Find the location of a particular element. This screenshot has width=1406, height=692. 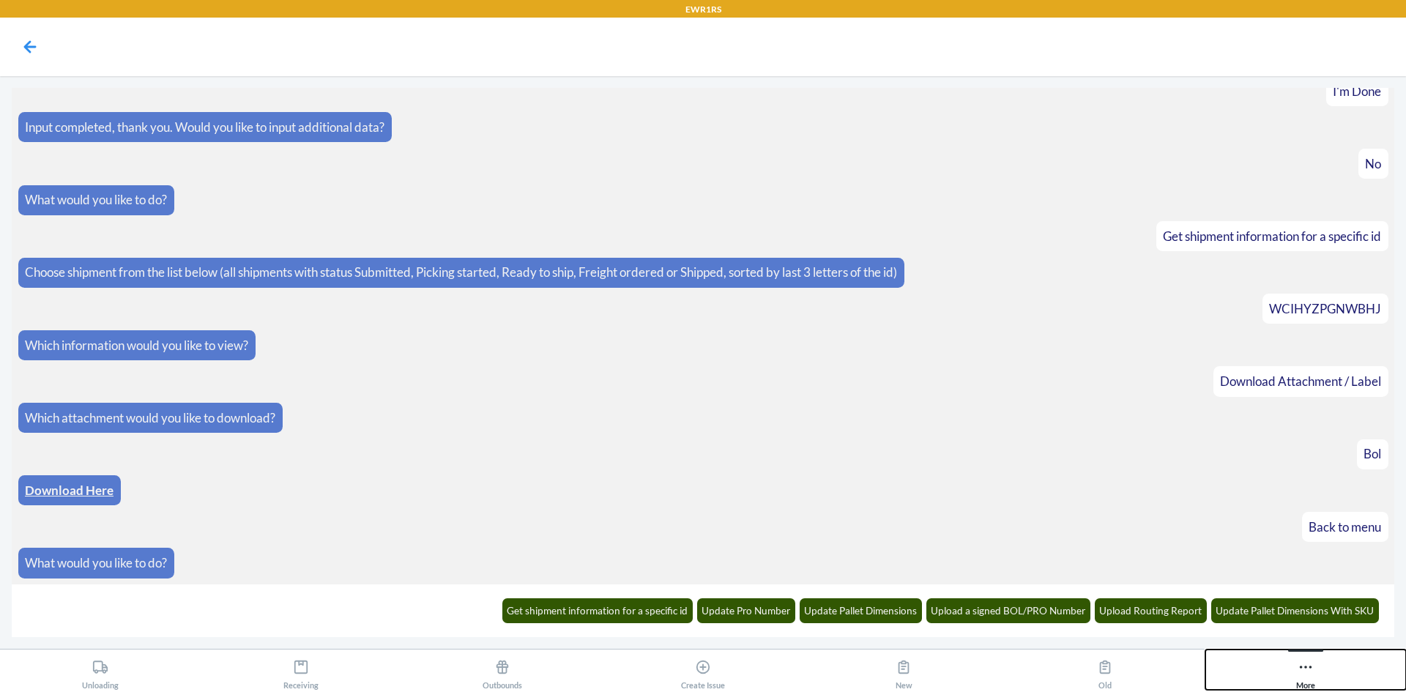

button: Create Issue is located at coordinates (703, 670).